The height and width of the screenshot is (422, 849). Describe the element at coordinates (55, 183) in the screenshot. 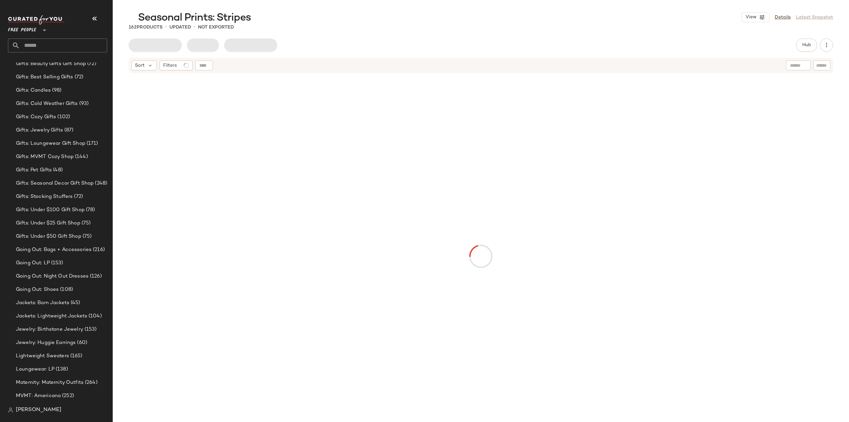

I see `span: Gifts: Seasonal Decor Gift Shop` at that location.